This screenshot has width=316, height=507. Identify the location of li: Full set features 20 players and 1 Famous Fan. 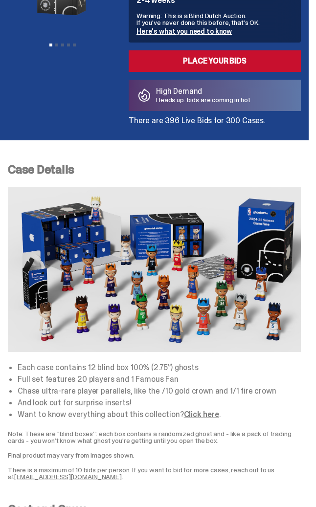
(159, 380).